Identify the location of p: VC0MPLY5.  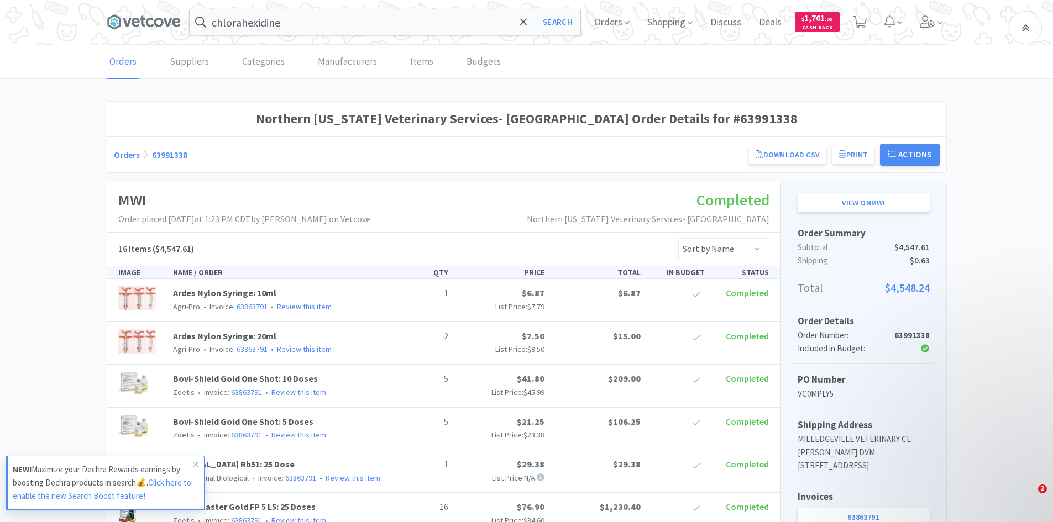
(864, 394).